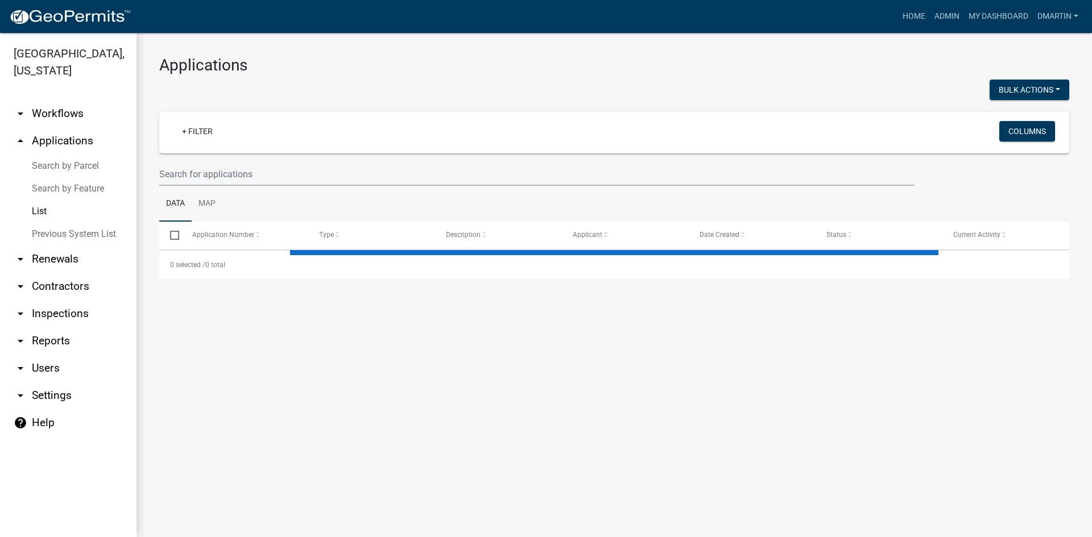 The height and width of the screenshot is (537, 1092). I want to click on span: Date Created, so click(719, 235).